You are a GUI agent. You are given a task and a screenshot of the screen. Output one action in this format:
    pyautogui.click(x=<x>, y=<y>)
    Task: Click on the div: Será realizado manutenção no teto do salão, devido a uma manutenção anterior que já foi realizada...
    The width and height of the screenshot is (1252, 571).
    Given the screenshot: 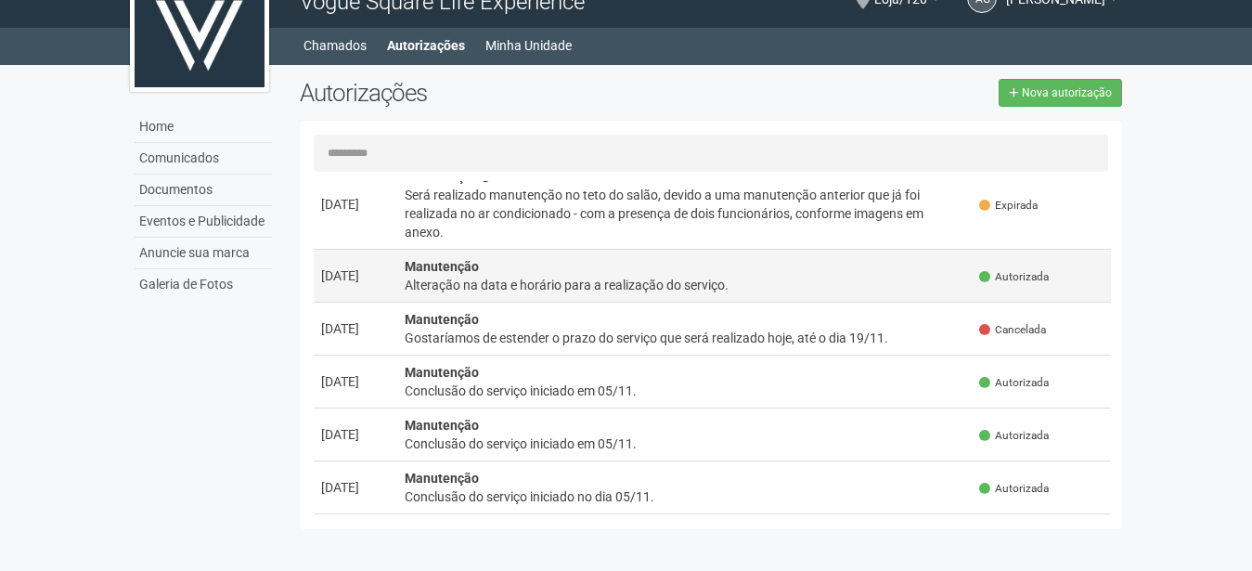 What is the action you would take?
    pyautogui.click(x=685, y=213)
    